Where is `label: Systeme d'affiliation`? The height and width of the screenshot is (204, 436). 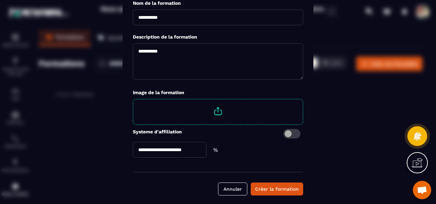
label: Systeme d'affiliation is located at coordinates (157, 134).